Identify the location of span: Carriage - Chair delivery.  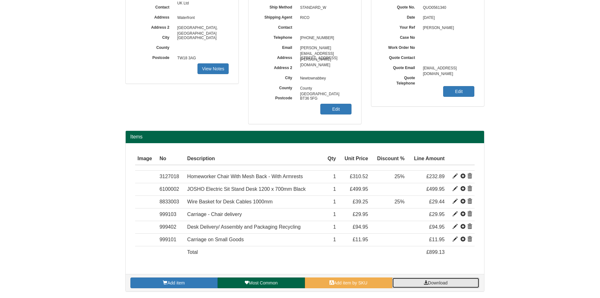
(214, 214).